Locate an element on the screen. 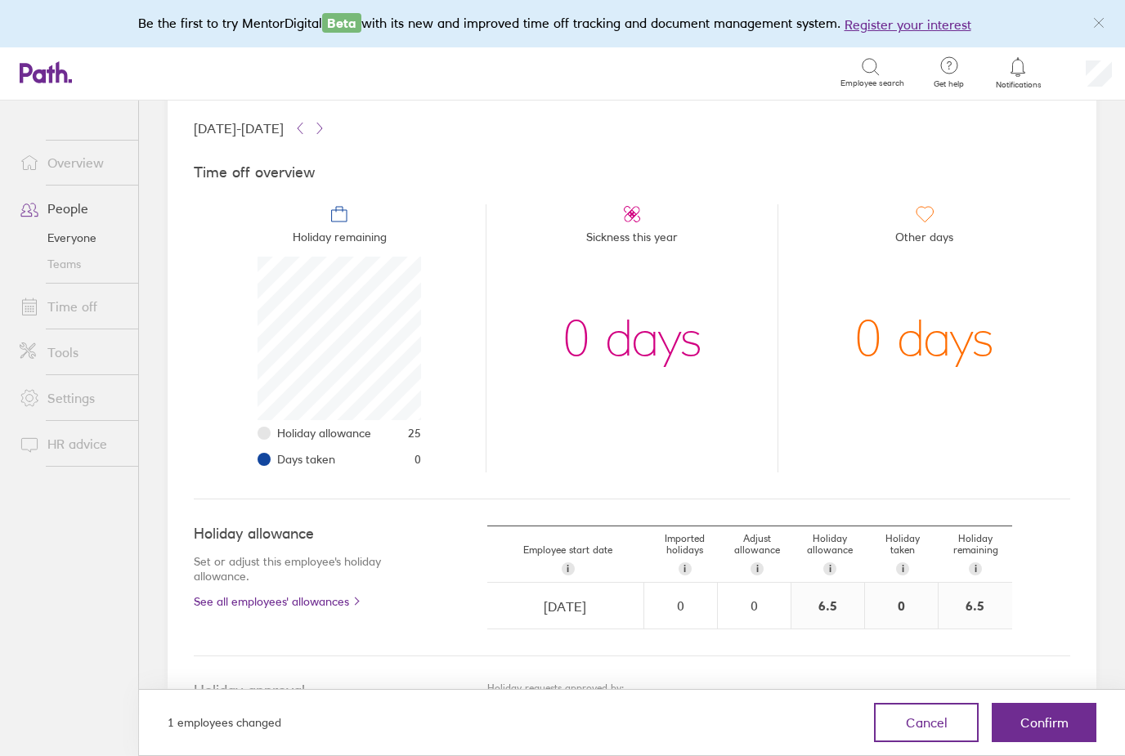 The height and width of the screenshot is (756, 1125). a: Time off is located at coordinates (72, 307).